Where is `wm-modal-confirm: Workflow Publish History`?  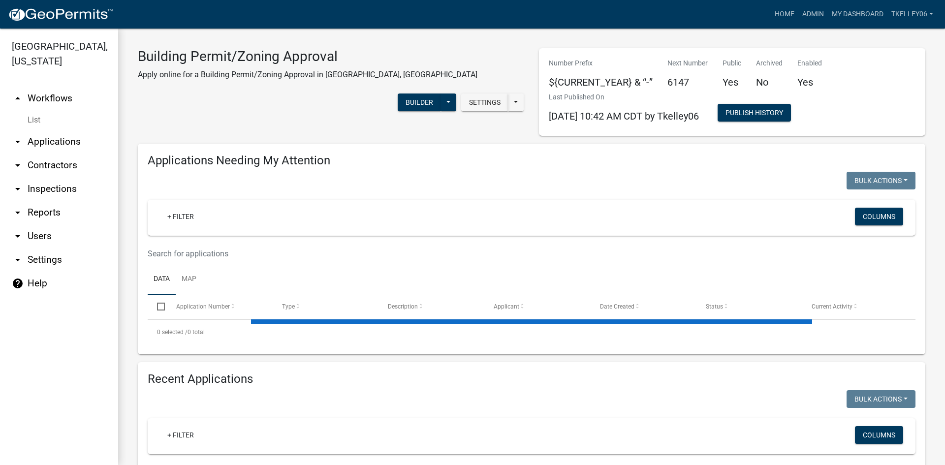
wm-modal-confirm: Workflow Publish History is located at coordinates (754, 114).